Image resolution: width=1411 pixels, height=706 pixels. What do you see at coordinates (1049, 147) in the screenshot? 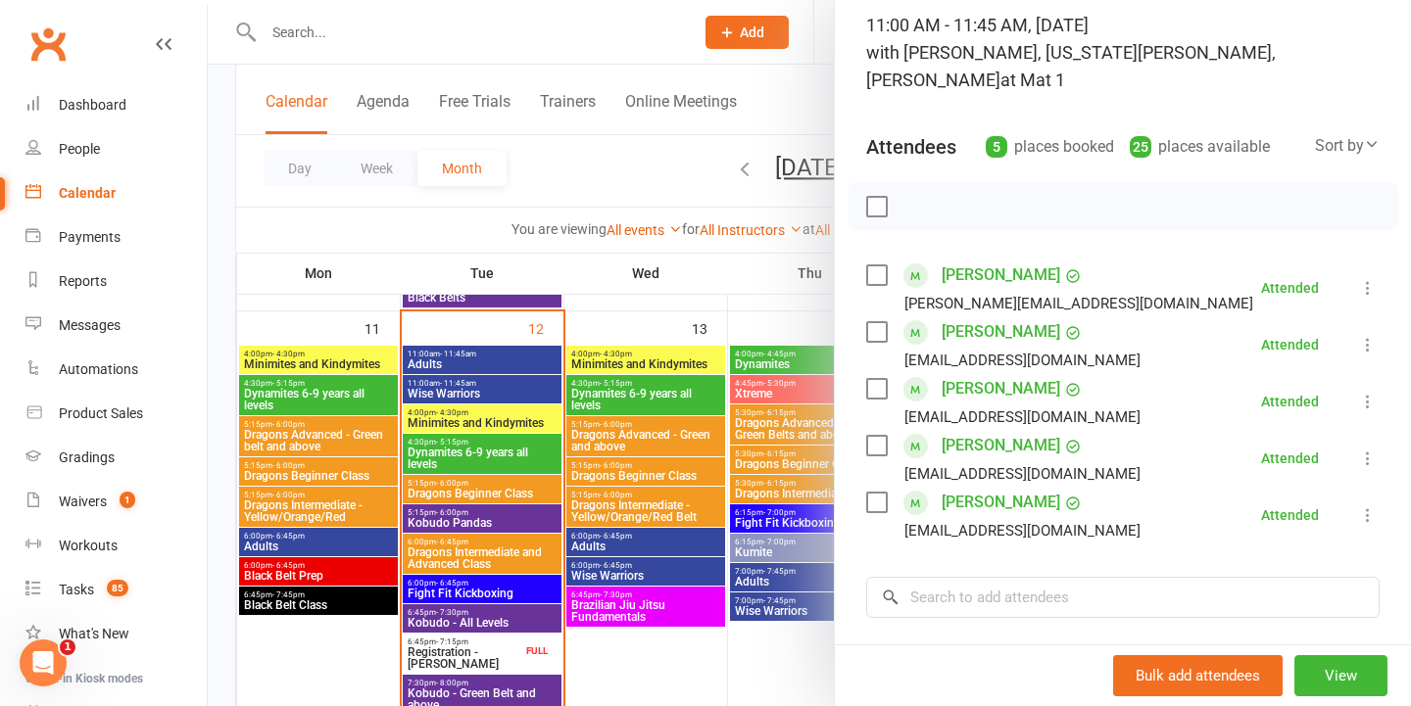
I see `div: places booked` at bounding box center [1049, 147].